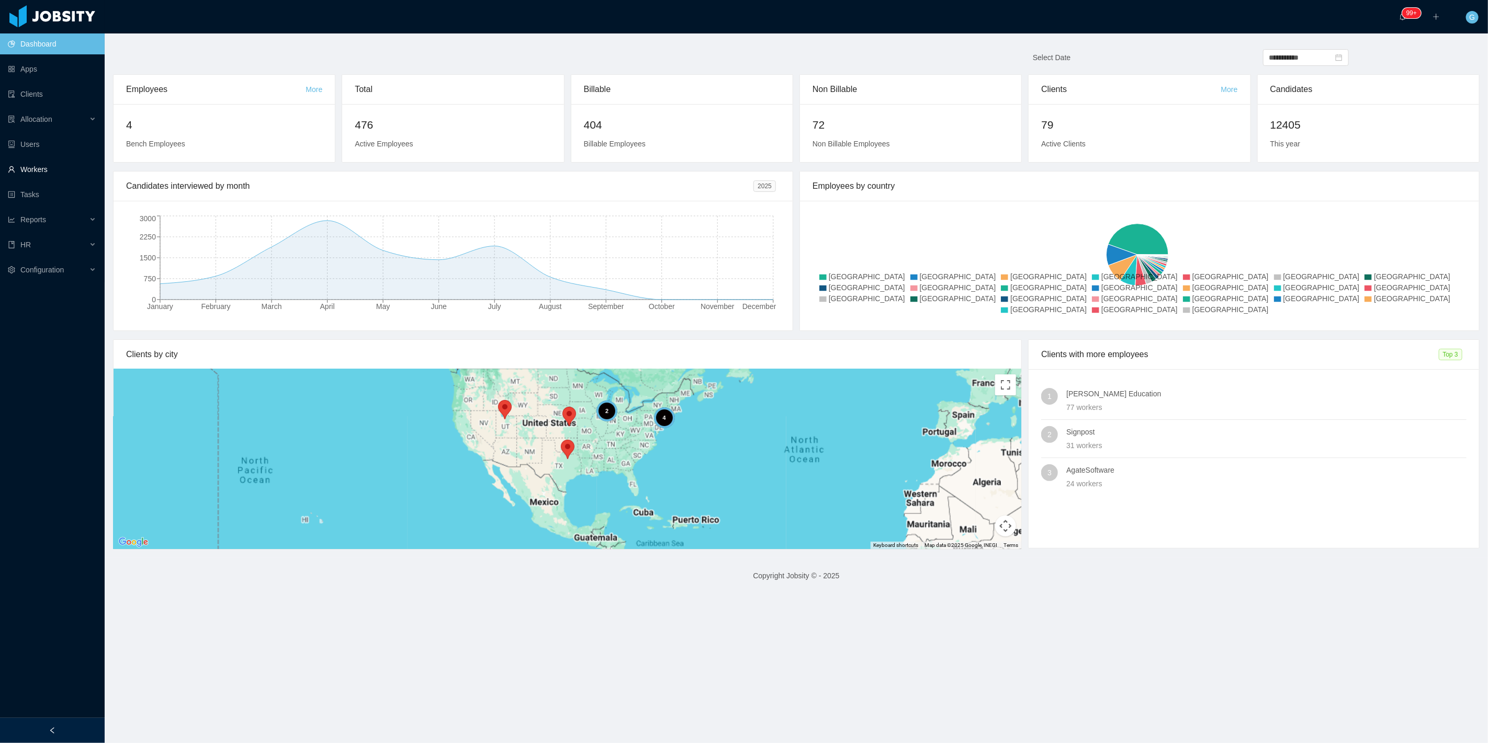 This screenshot has height=743, width=1488. I want to click on i: icon: setting, so click(12, 270).